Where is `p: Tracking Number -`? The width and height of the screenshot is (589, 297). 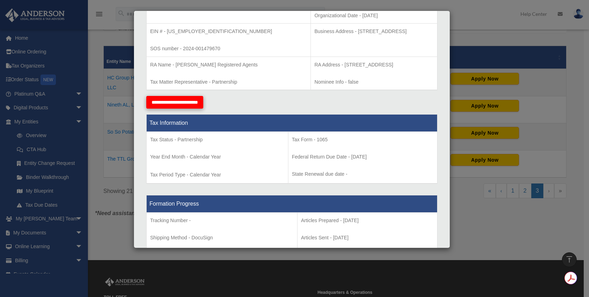 p: Tracking Number - is located at coordinates (222, 220).